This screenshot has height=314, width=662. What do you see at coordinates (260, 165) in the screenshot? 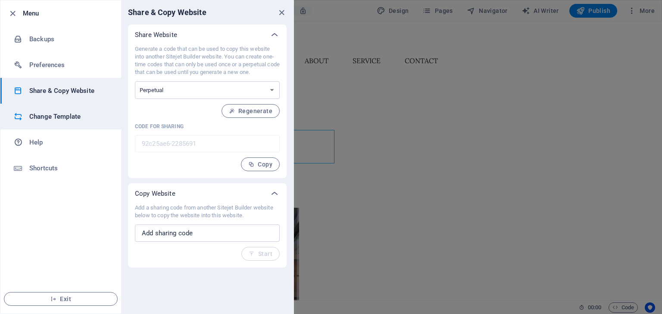
I see `button: Copy` at bounding box center [260, 165].